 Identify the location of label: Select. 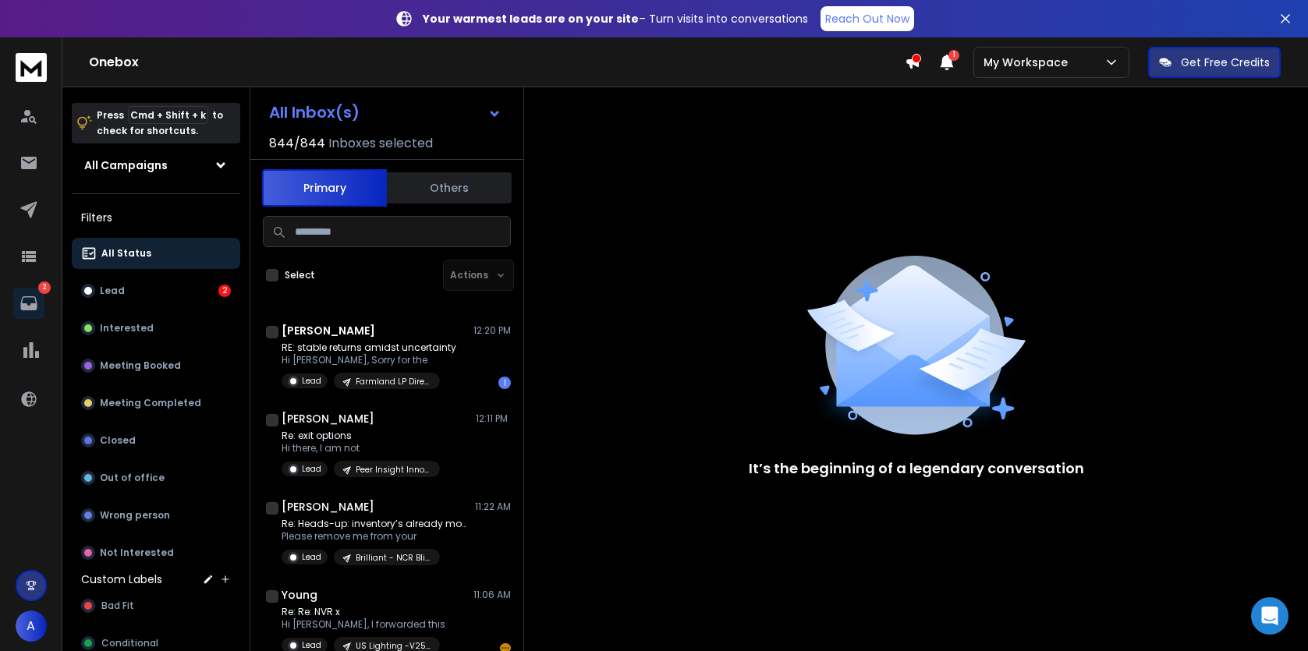
(299, 275).